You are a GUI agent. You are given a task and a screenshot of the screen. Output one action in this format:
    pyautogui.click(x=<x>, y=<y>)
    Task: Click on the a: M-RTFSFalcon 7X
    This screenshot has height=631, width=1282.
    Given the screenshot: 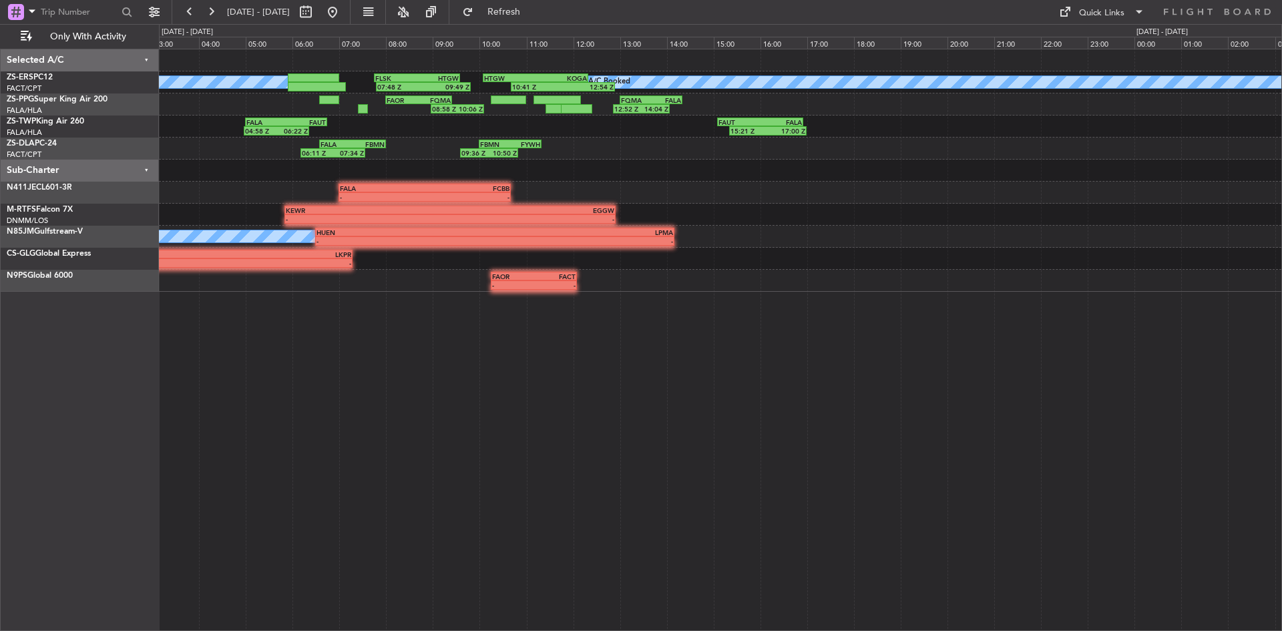 What is the action you would take?
    pyautogui.click(x=39, y=210)
    